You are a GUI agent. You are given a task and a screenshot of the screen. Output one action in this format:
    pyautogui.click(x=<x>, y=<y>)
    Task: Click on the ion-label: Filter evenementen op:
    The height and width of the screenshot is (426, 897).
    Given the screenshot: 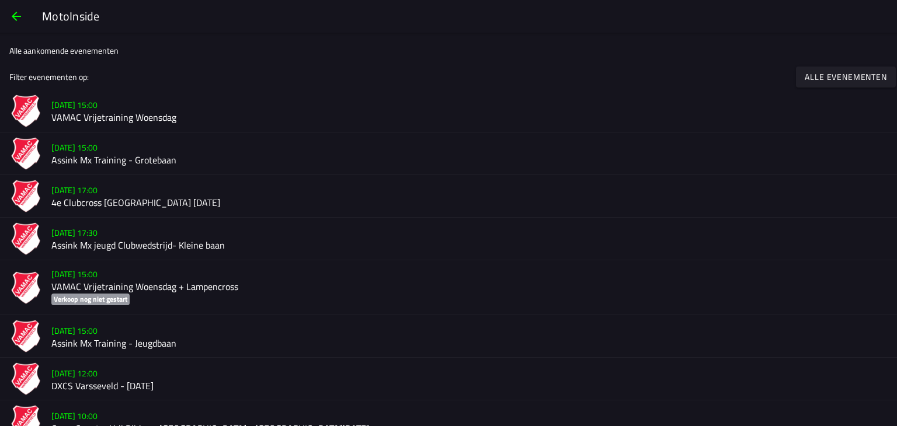 What is the action you would take?
    pyautogui.click(x=49, y=77)
    